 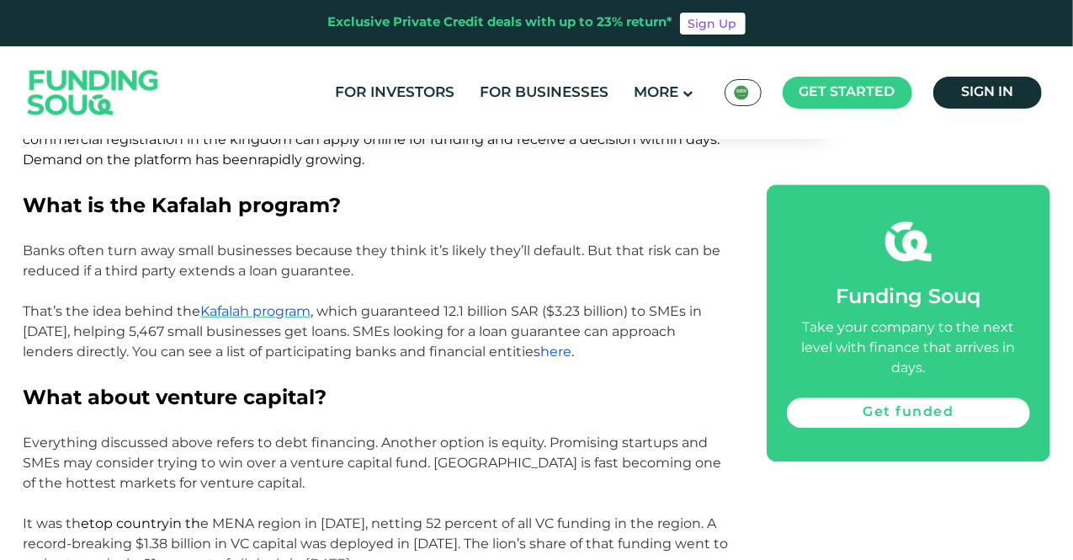 What do you see at coordinates (908, 298) in the screenshot?
I see `span: Funding Souq` at bounding box center [908, 298].